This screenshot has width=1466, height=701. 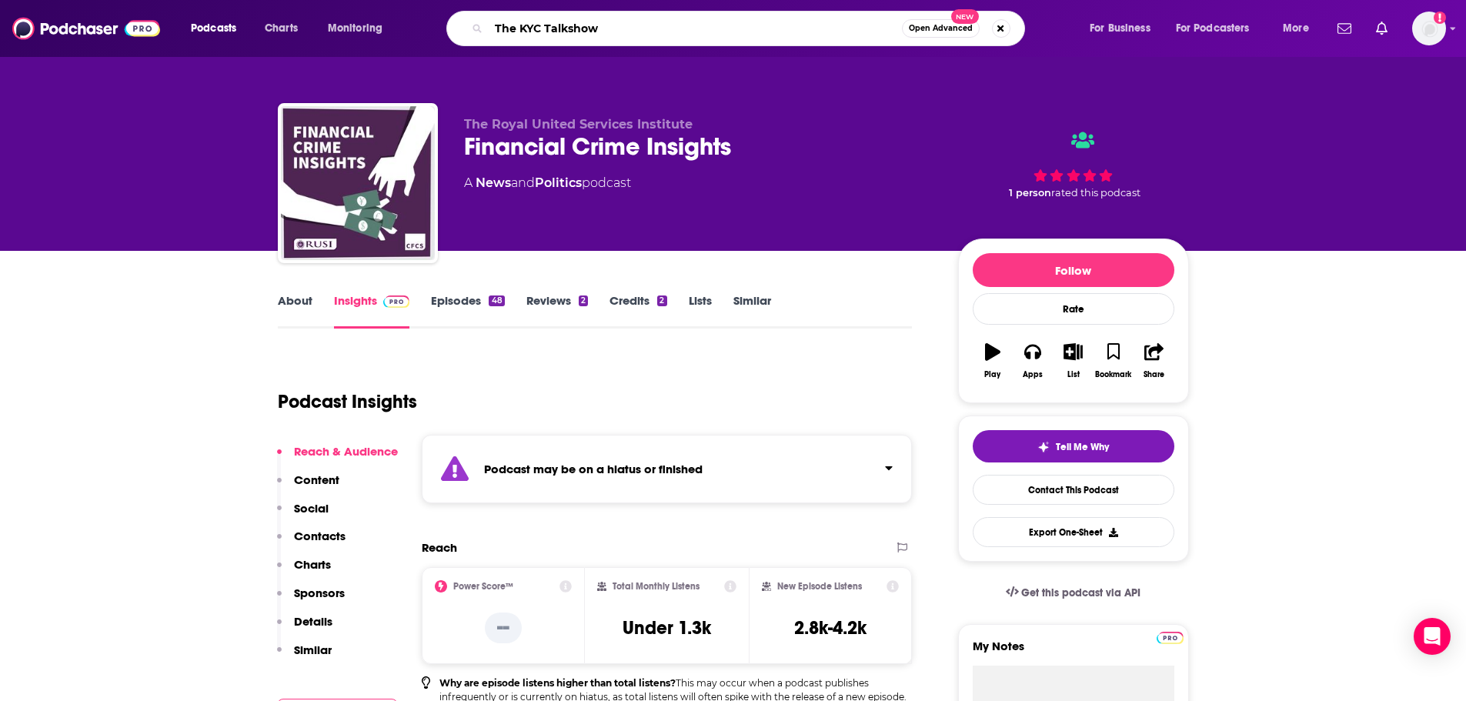 What do you see at coordinates (497, 301) in the screenshot?
I see `div: 48` at bounding box center [497, 301].